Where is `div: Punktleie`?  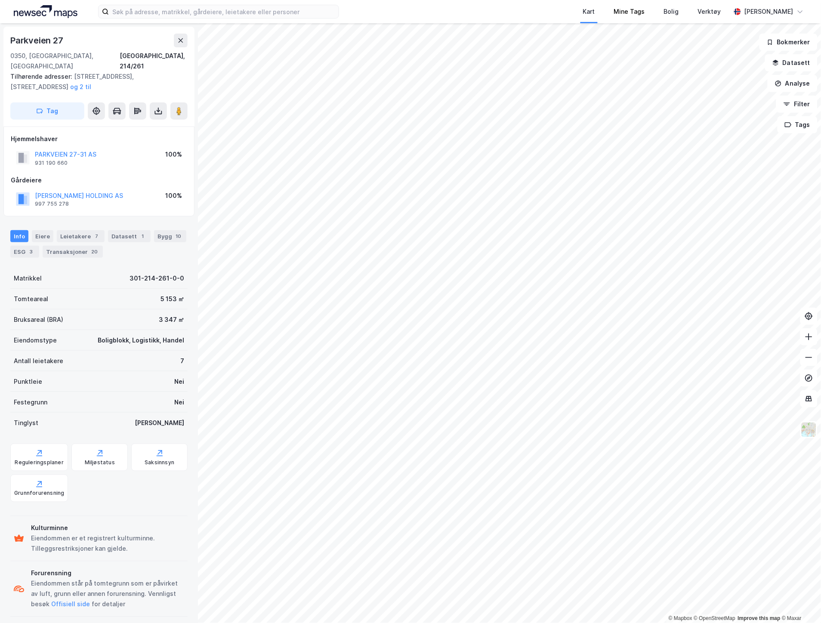
div: Punktleie is located at coordinates (28, 382).